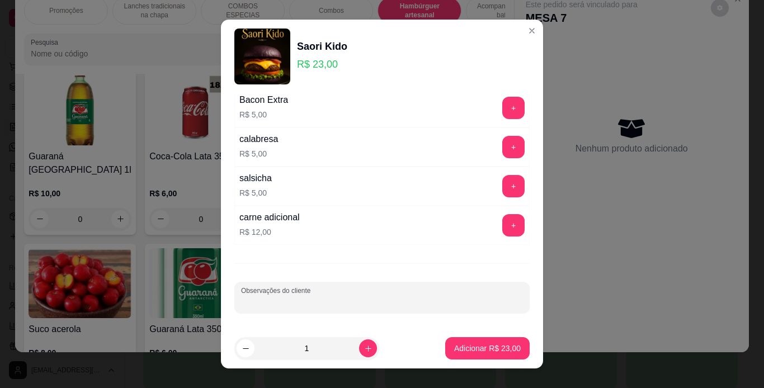 The width and height of the screenshot is (764, 388). I want to click on button: Adicionar R$ 23,00, so click(487, 349).